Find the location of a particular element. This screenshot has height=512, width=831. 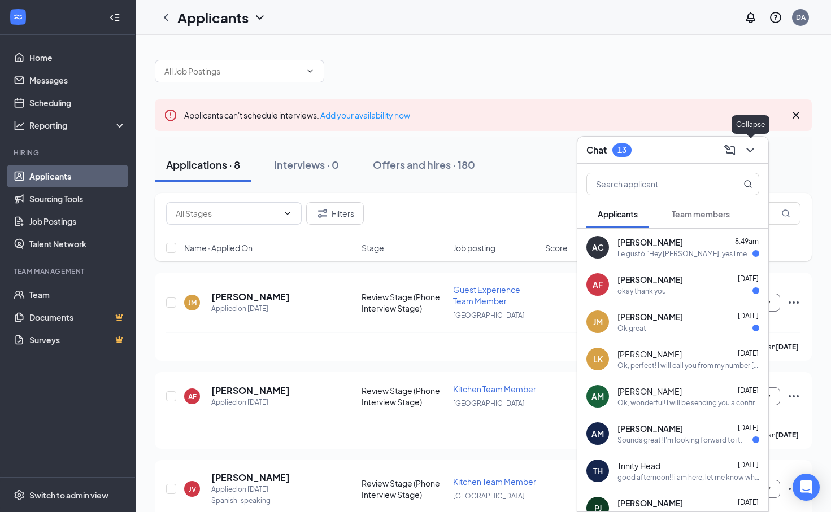

div: TH is located at coordinates (598, 471).